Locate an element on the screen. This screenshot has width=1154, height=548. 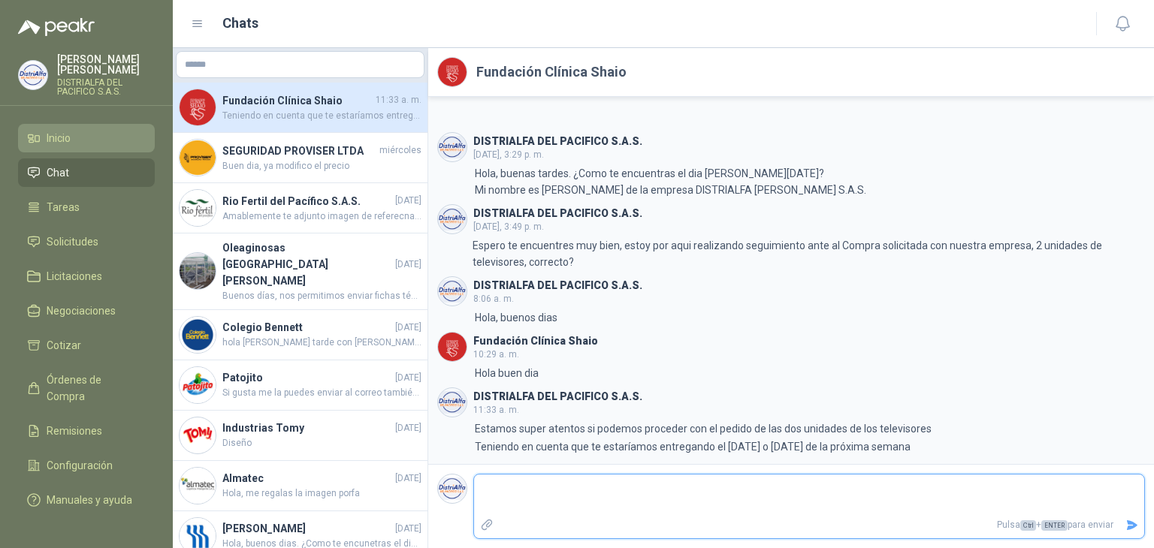
img: Logo peakr is located at coordinates (56, 27).